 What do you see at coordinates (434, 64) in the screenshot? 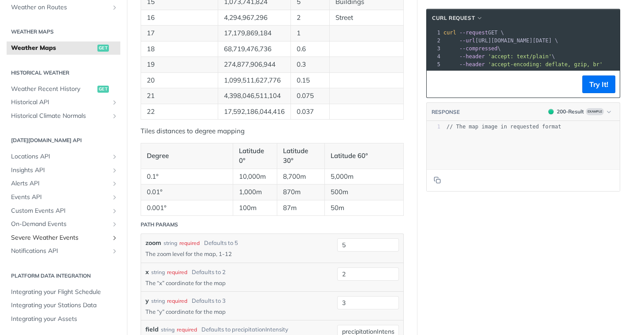
I see `div: 5` at bounding box center [434, 64].